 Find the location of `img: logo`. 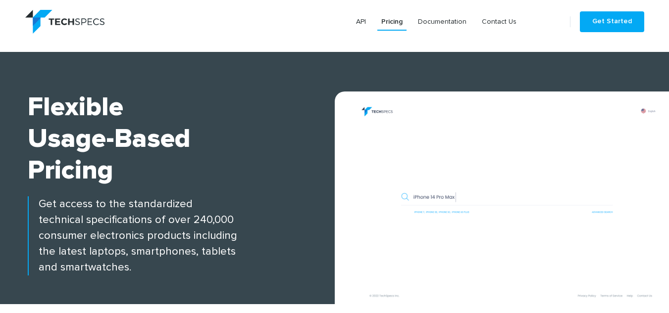

img: logo is located at coordinates (65, 22).